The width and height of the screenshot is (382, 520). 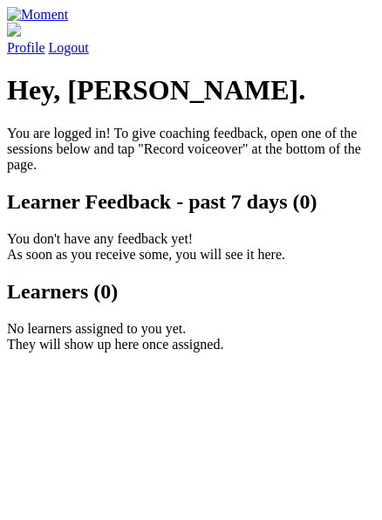 I want to click on p: No learners assigned to you yet. They will show up here once assigned., so click(x=191, y=337).